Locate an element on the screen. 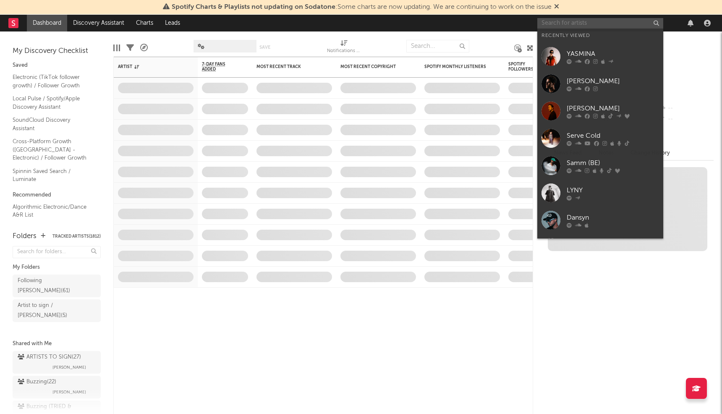 This screenshot has width=722, height=414. button: Tracked Artists(1812) is located at coordinates (76, 236).